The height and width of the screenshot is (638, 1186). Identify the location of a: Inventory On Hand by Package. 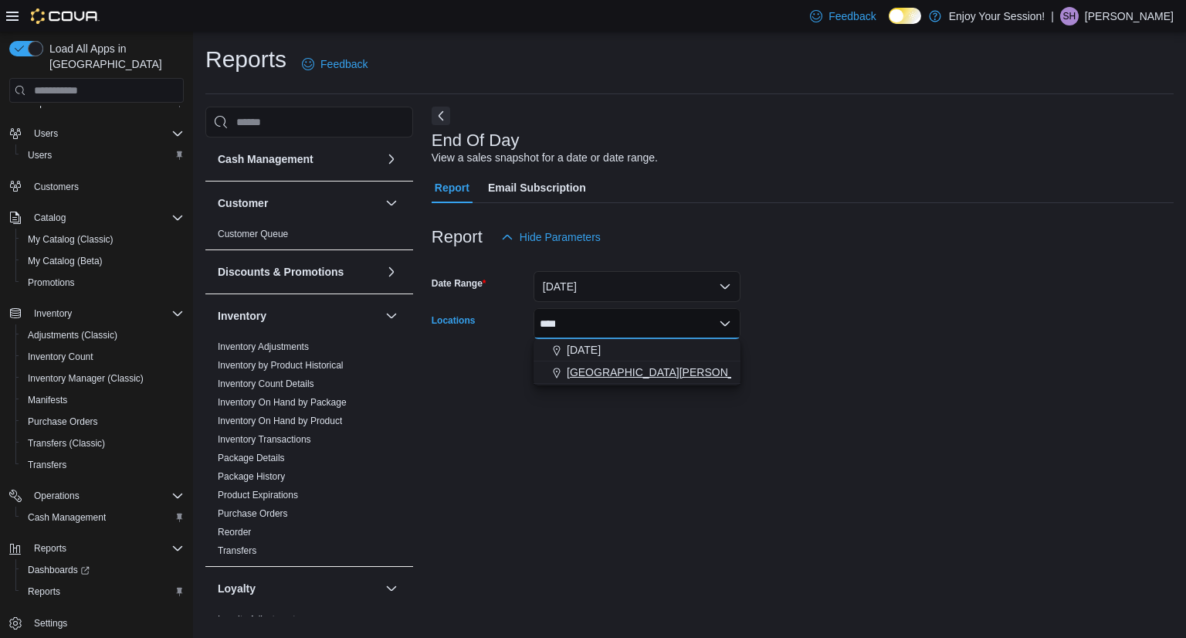
(282, 402).